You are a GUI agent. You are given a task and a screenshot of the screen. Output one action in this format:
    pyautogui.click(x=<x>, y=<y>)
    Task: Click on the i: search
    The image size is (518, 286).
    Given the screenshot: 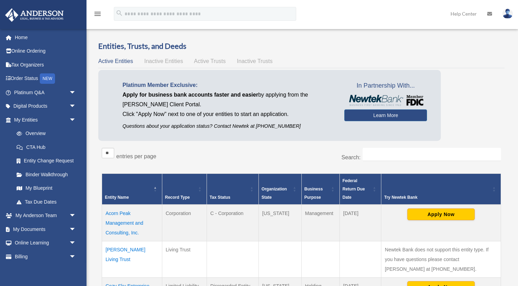 What is the action you would take?
    pyautogui.click(x=119, y=13)
    